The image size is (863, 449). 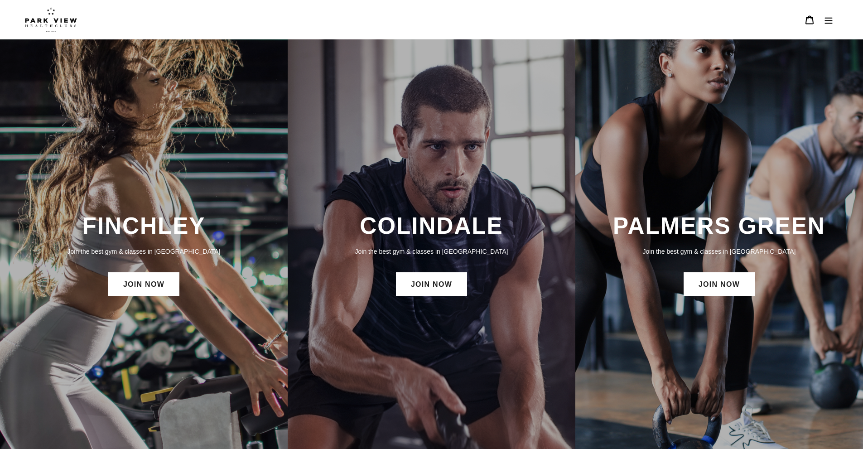 What do you see at coordinates (719, 284) in the screenshot?
I see `a: JOIN NOW: Palmers Green Membership` at bounding box center [719, 284].